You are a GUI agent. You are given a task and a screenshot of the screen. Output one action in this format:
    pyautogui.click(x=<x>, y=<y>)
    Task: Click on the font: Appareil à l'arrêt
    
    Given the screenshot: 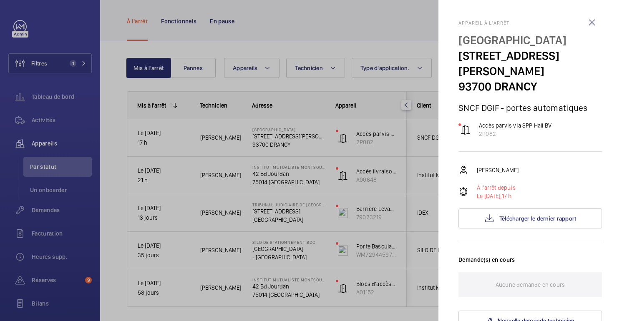 What is the action you would take?
    pyautogui.click(x=484, y=23)
    